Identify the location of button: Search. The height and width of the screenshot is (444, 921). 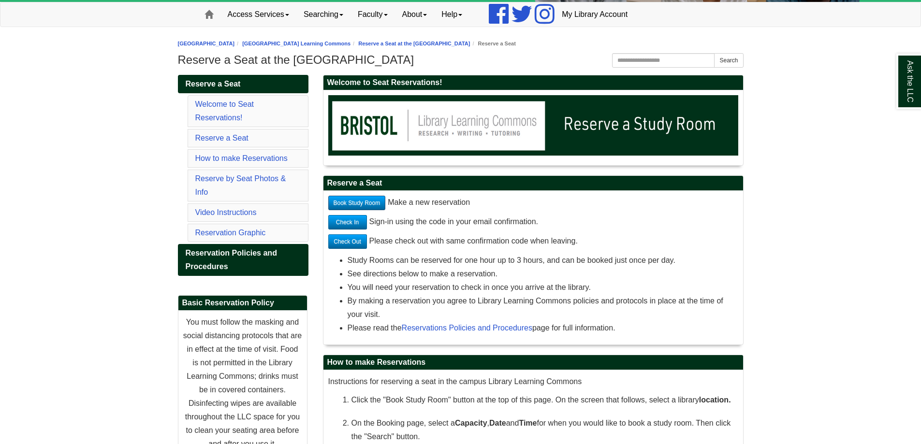
(728, 60).